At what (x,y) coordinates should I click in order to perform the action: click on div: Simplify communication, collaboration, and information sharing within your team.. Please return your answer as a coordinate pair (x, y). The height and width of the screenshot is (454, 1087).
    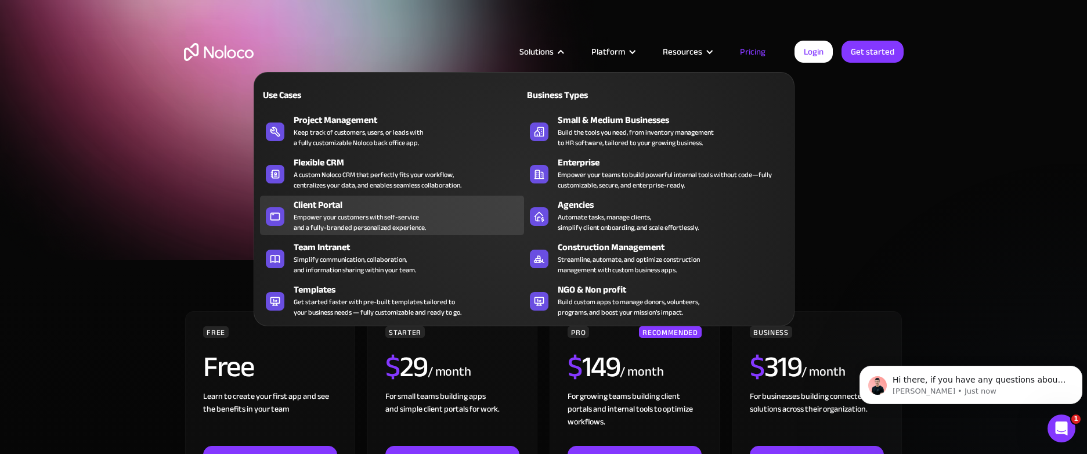
    Looking at the image, I should click on (354, 265).